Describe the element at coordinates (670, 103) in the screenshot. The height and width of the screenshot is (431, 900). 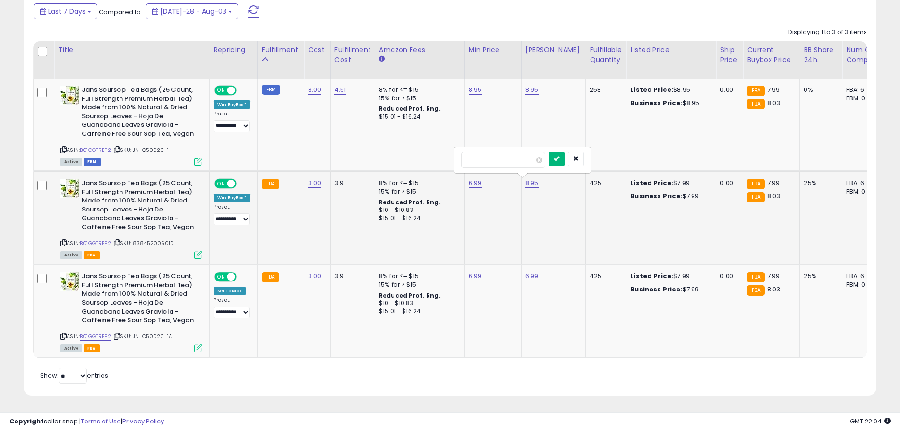
I see `div: $8.95` at that location.